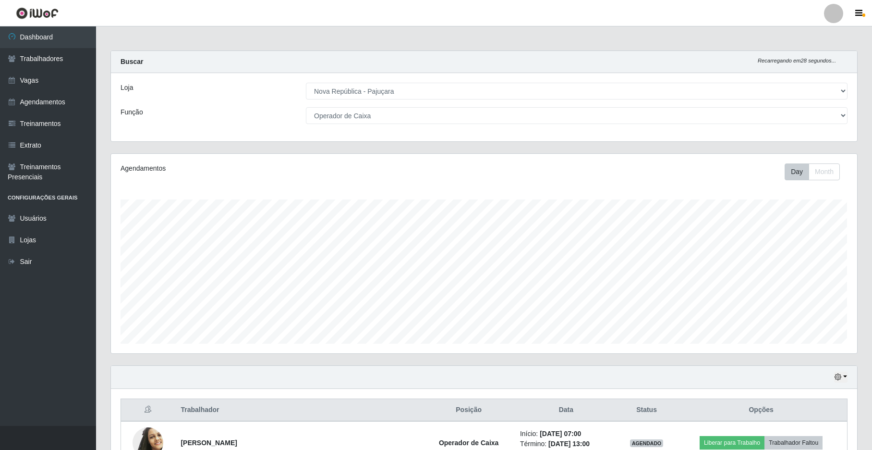 This screenshot has height=450, width=872. Describe the element at coordinates (127, 87) in the screenshot. I see `label: Loja` at that location.